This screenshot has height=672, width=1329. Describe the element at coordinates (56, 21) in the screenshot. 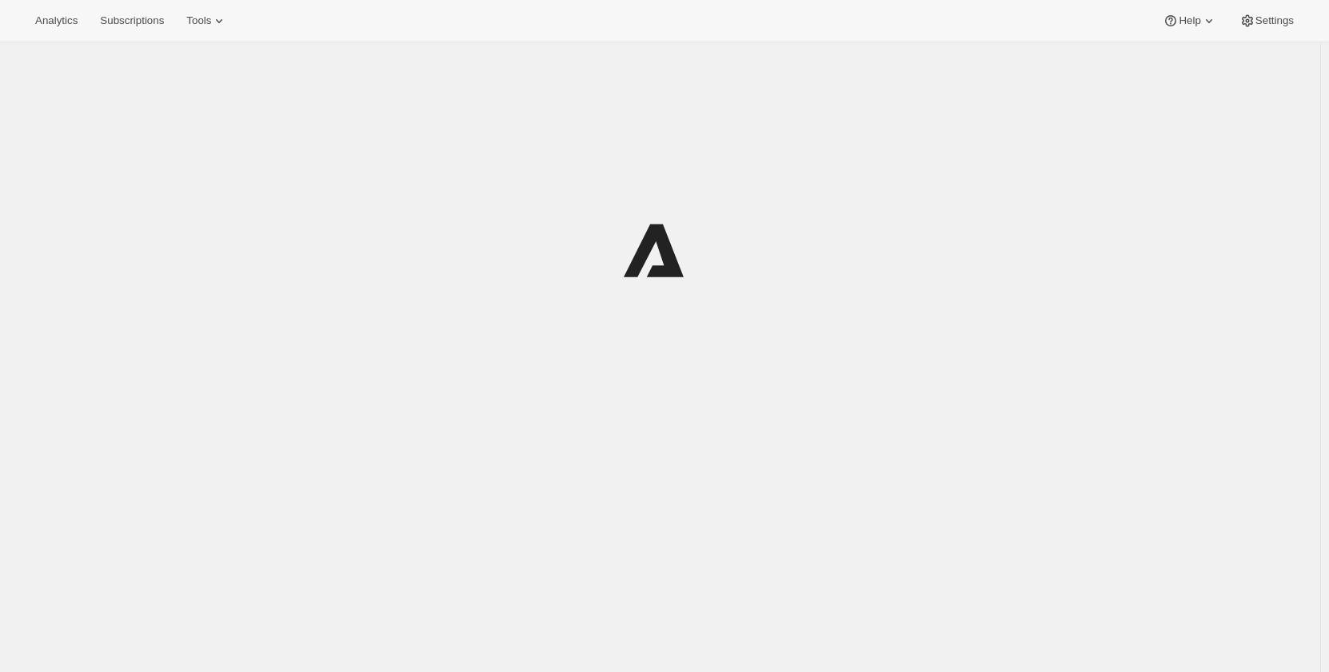

I see `button: Analytics` at that location.